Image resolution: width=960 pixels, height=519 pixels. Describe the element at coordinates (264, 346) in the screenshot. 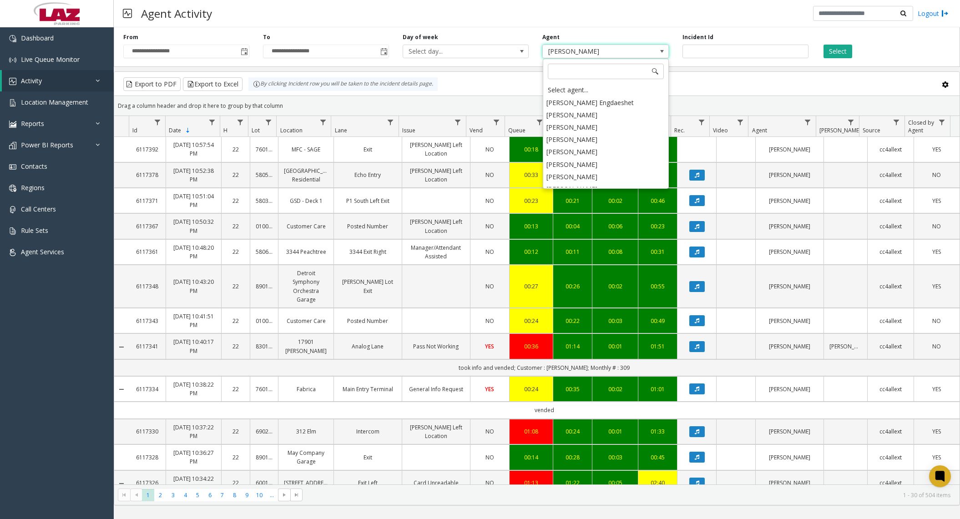

I see `a: 830198` at that location.